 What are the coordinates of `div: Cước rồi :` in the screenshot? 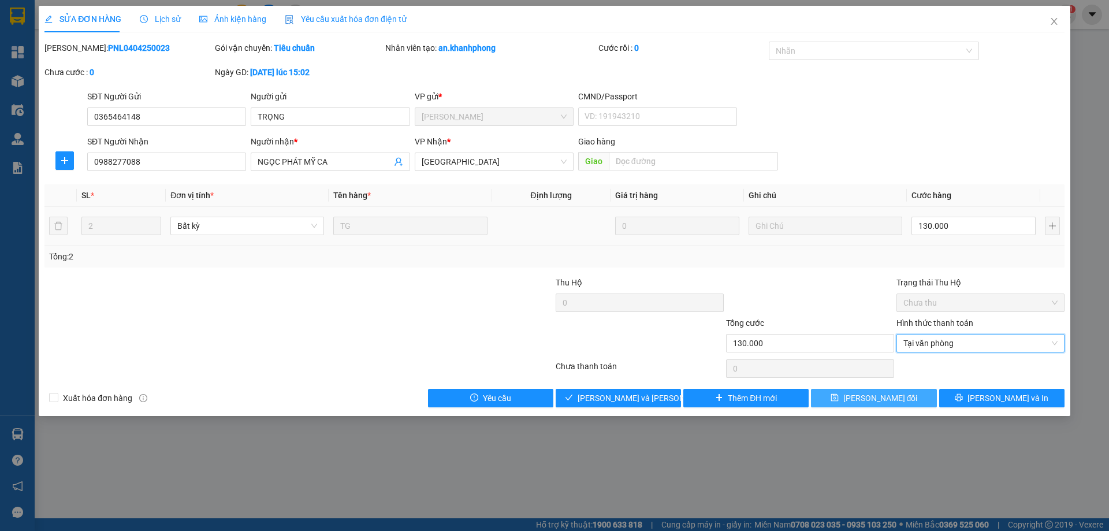 It's located at (682, 48).